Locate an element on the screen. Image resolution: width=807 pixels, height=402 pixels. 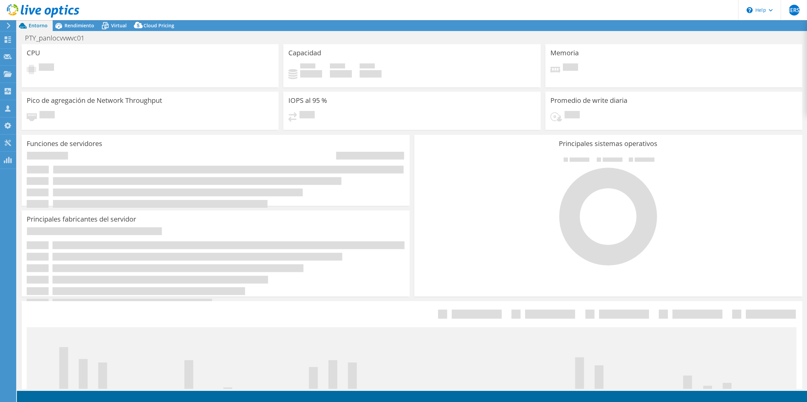
h1: PTY_panlocvvwvc01 is located at coordinates (58, 38).